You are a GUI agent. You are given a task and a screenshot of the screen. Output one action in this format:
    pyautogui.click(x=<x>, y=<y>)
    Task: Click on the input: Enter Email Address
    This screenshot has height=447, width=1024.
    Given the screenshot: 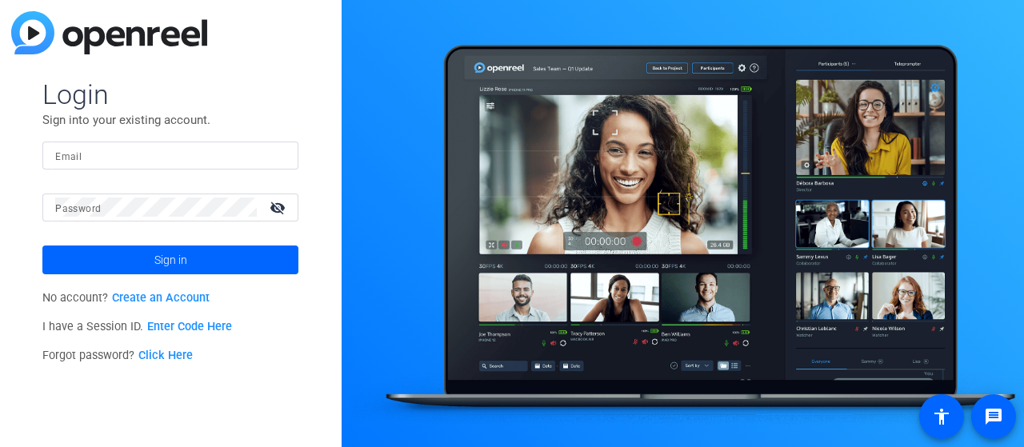 What is the action you would take?
    pyautogui.click(x=170, y=155)
    